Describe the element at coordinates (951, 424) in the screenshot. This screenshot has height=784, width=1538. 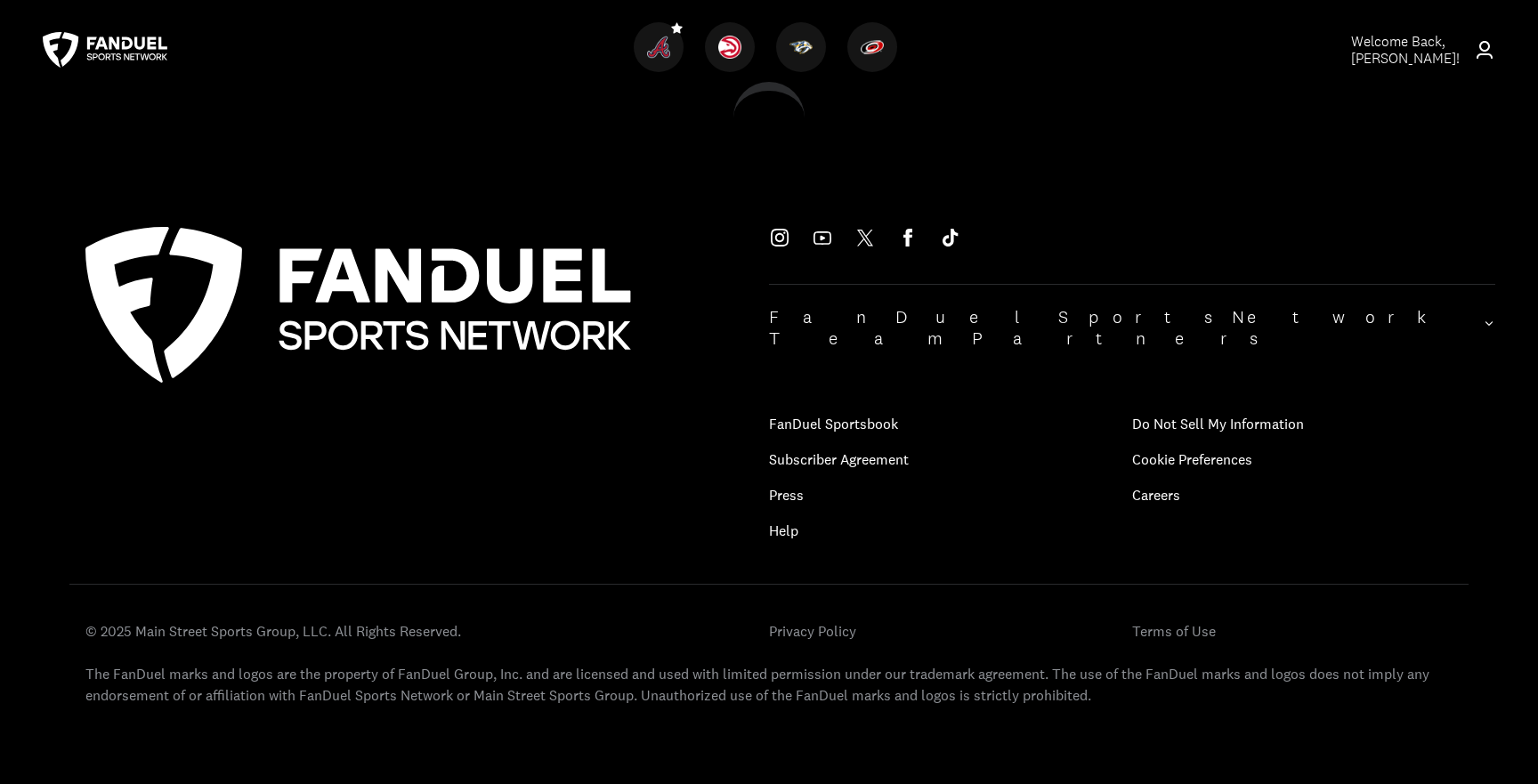
I see `a: FanDuel Sportsbook` at that location.